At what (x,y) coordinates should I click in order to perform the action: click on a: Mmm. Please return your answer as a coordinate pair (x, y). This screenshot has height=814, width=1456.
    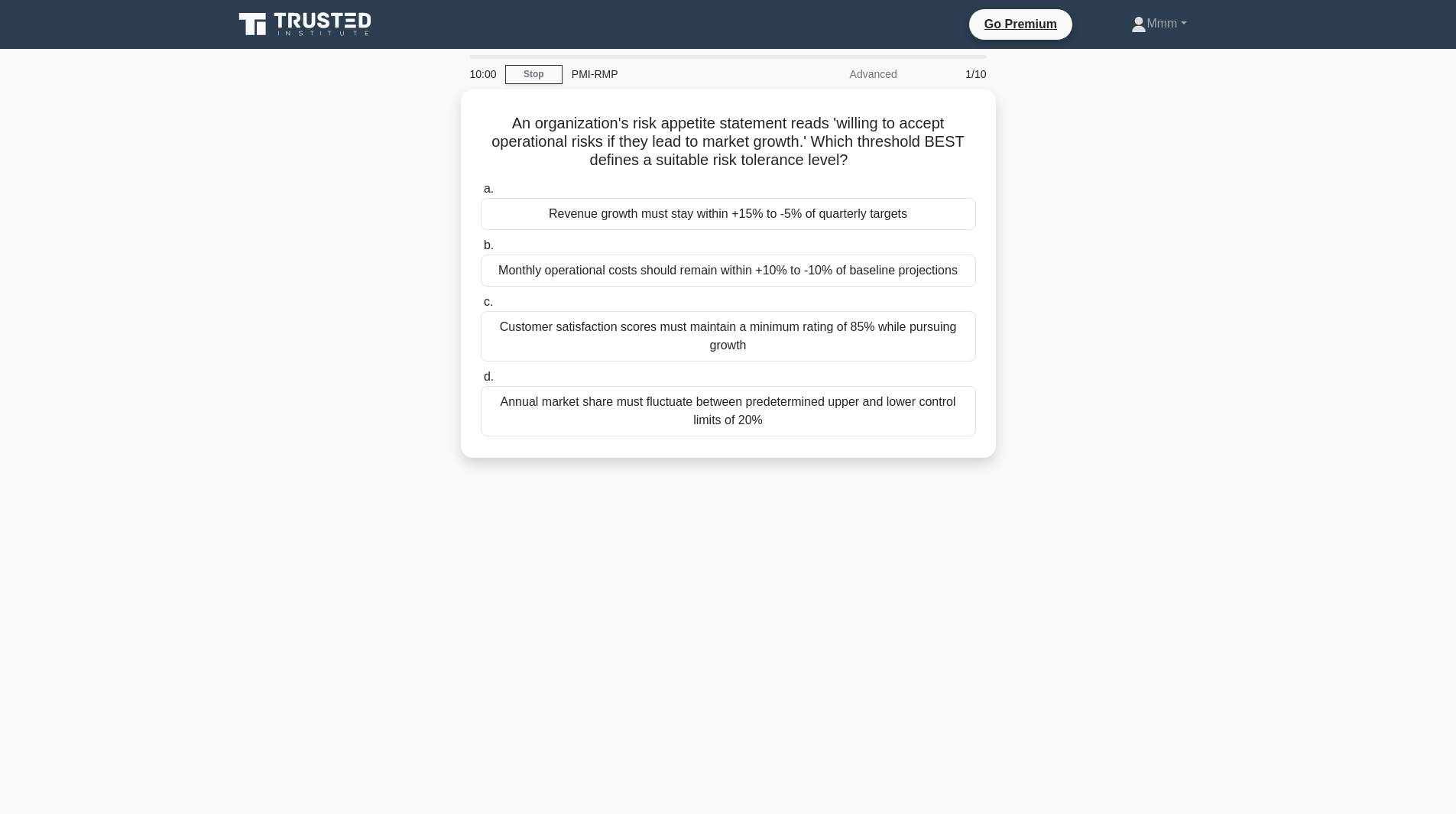
    Looking at the image, I should click on (1159, 23).